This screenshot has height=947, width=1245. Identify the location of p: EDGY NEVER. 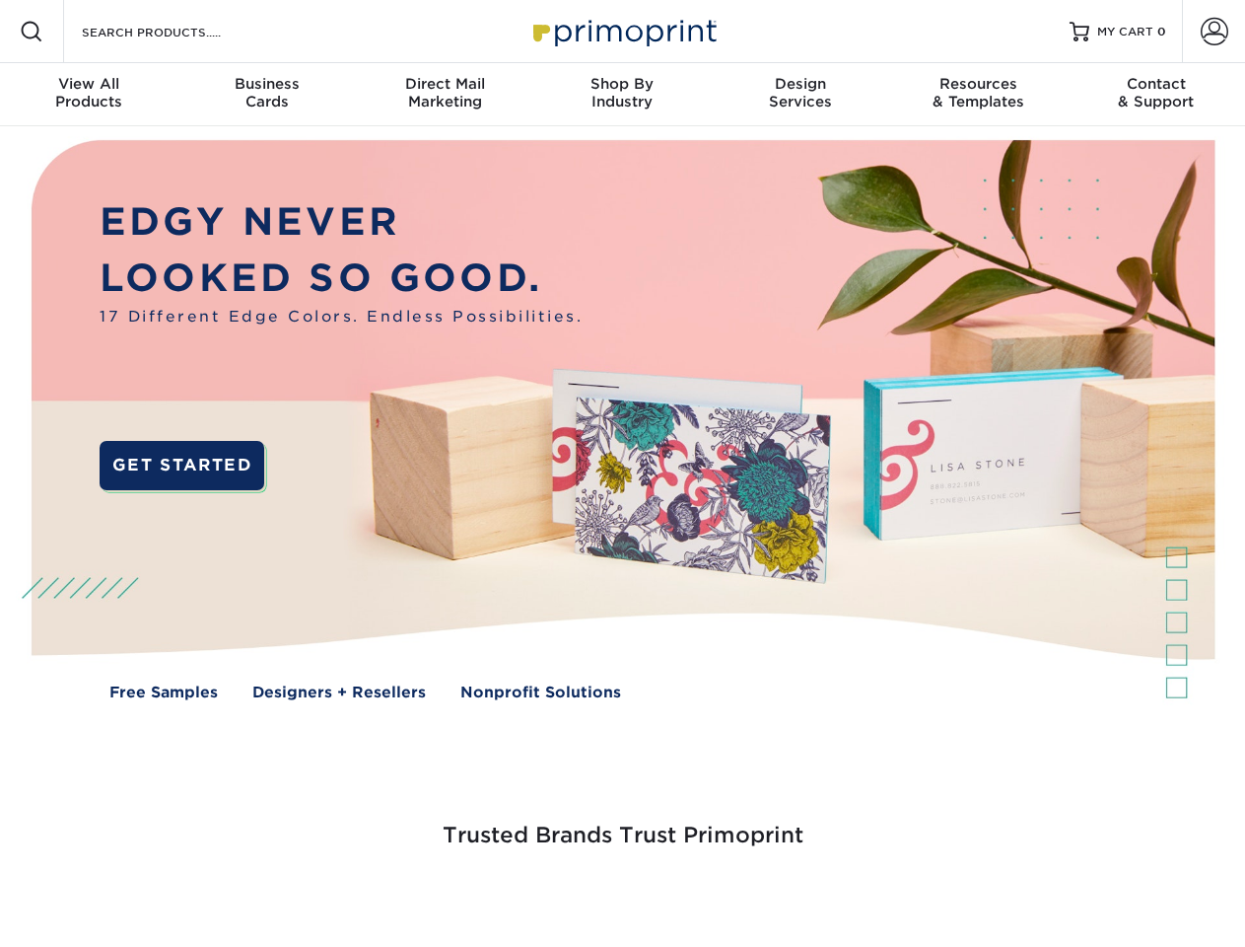
(341, 222).